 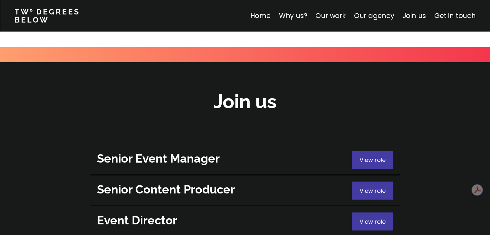 I want to click on a: Home, so click(x=260, y=15).